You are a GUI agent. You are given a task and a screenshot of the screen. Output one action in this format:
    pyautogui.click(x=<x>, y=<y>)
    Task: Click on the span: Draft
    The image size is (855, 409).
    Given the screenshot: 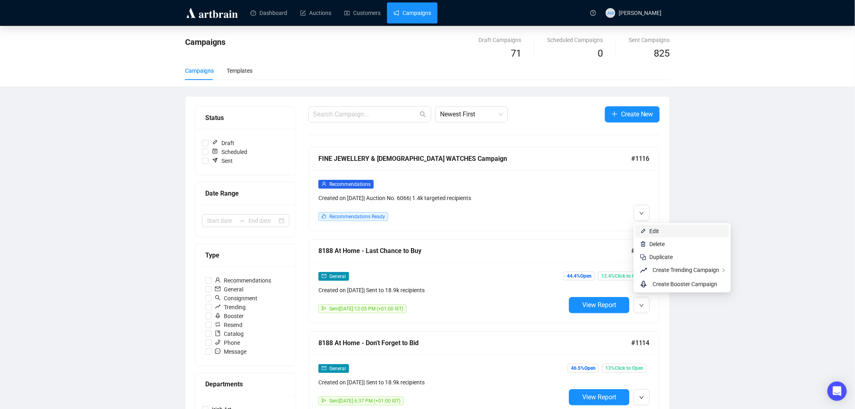 What is the action you would take?
    pyautogui.click(x=223, y=143)
    